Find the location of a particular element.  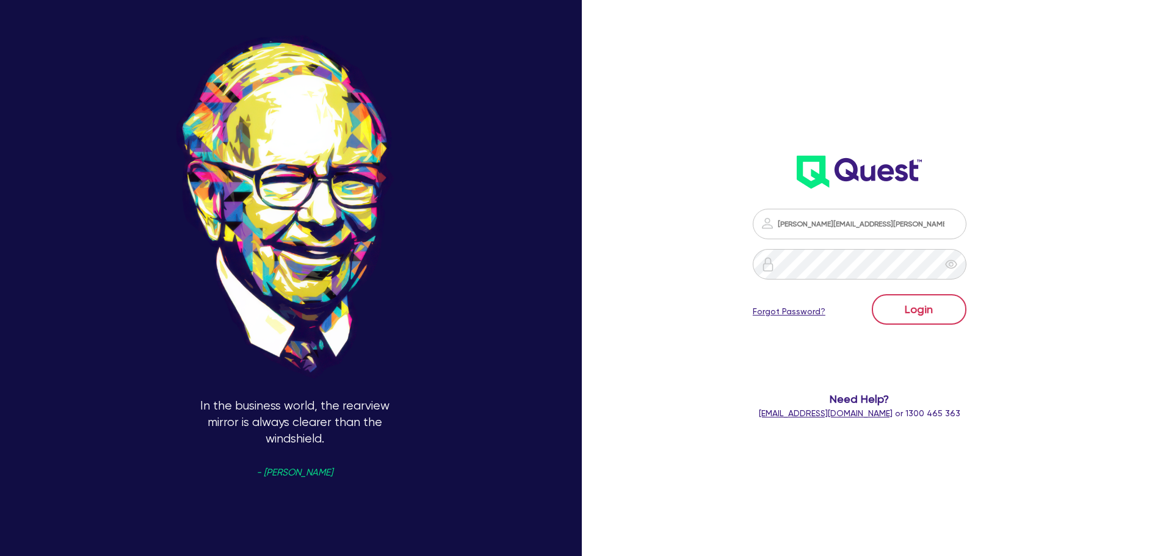

span: eye is located at coordinates (952, 264).